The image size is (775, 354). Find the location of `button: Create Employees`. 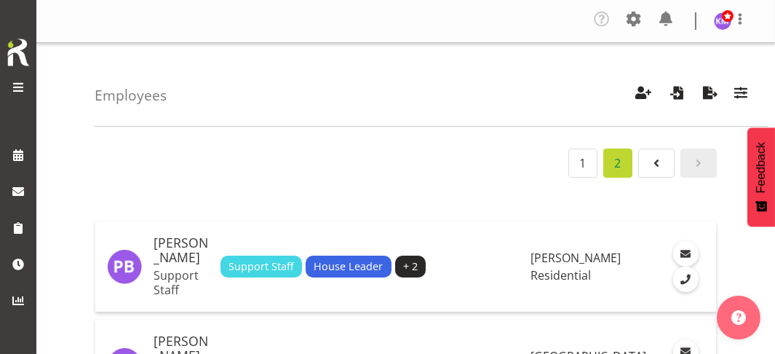

button: Create Employees is located at coordinates (644, 95).